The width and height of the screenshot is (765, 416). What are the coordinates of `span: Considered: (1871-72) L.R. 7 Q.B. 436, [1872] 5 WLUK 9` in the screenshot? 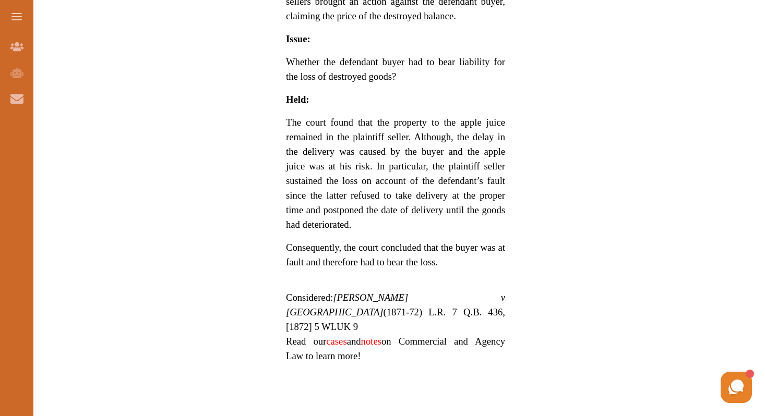 It's located at (395, 312).